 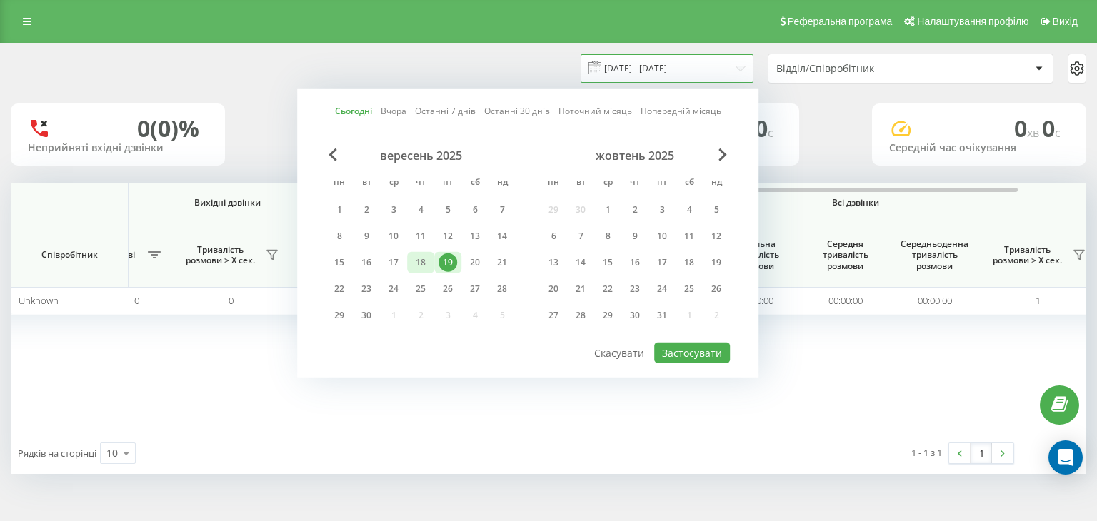 What do you see at coordinates (69, 255) in the screenshot?
I see `span: Співробітник` at bounding box center [69, 255].